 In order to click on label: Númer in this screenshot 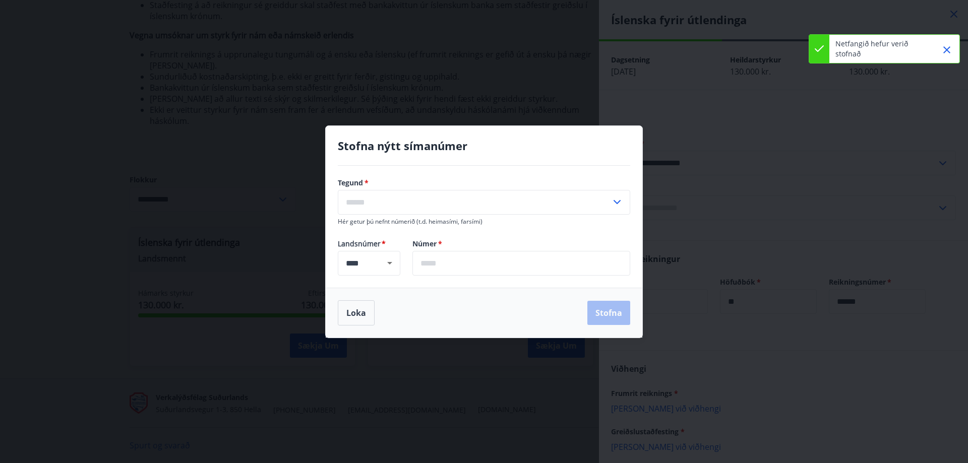, I will do `click(521, 244)`.